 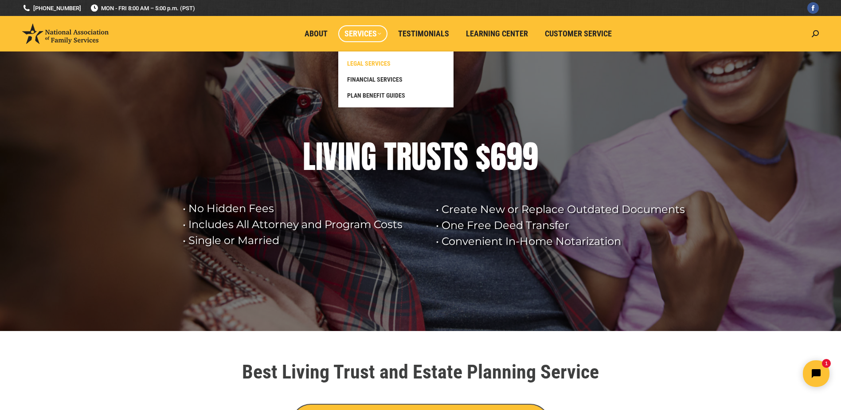 I want to click on a: Customer Service, so click(x=578, y=34).